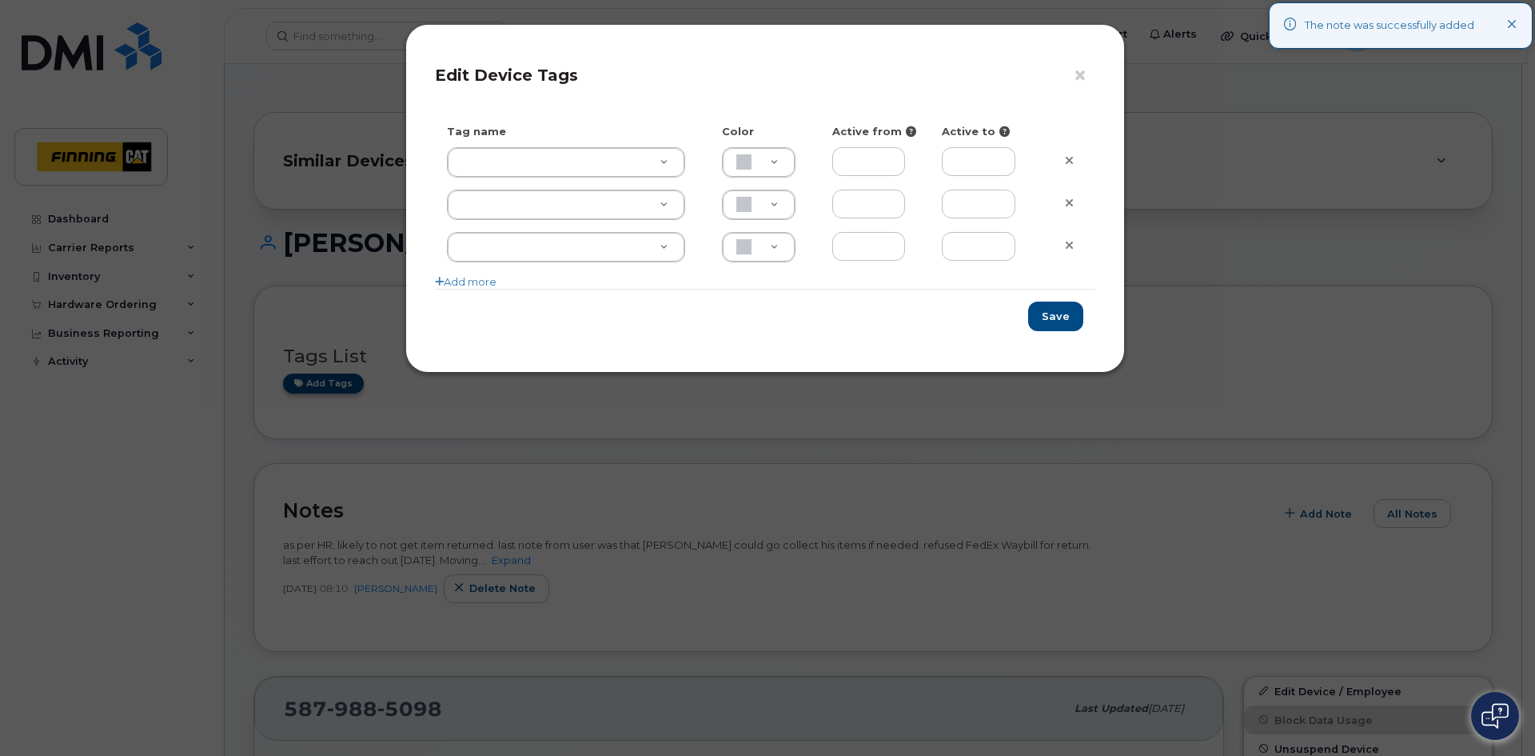 Image resolution: width=1535 pixels, height=756 pixels. I want to click on img: Open chat, so click(1495, 716).